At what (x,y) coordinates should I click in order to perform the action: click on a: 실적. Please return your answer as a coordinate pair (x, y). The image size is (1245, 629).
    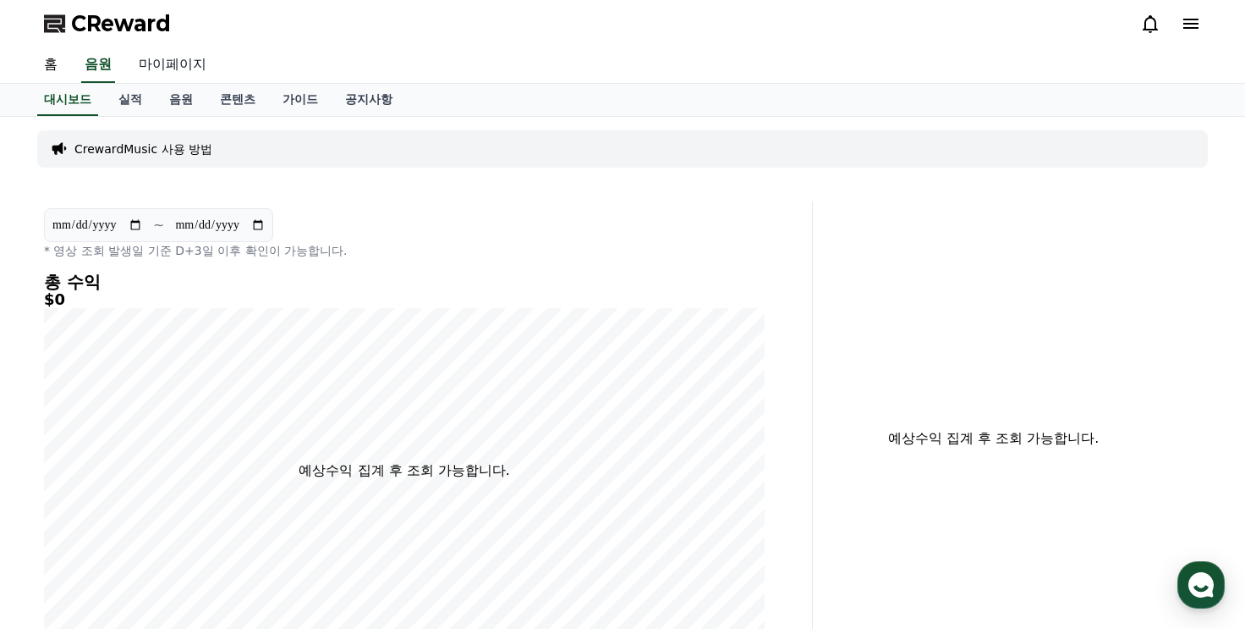
    Looking at the image, I should click on (130, 100).